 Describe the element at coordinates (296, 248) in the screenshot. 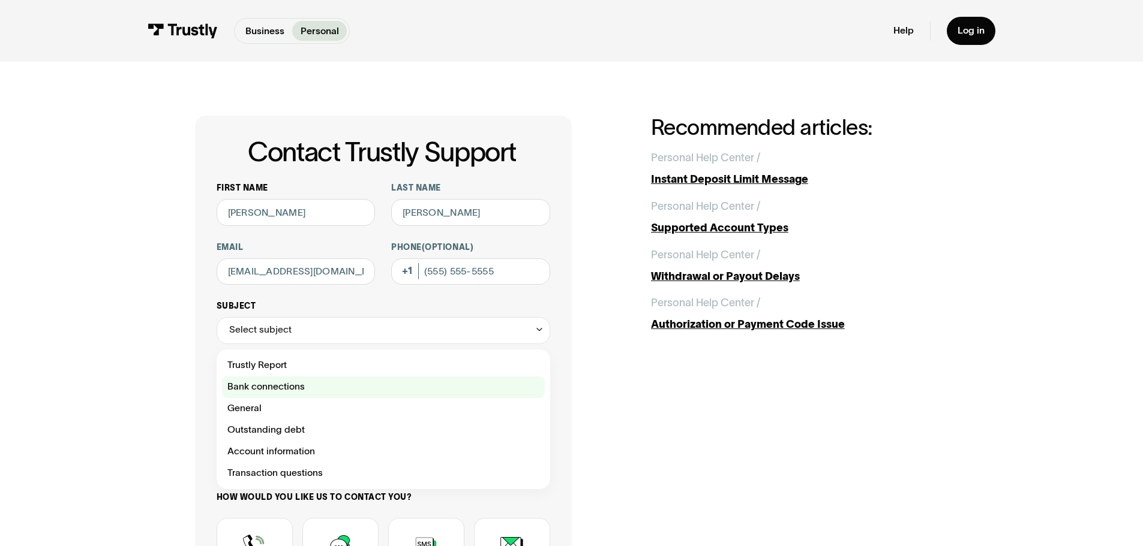

I see `label: Email` at that location.